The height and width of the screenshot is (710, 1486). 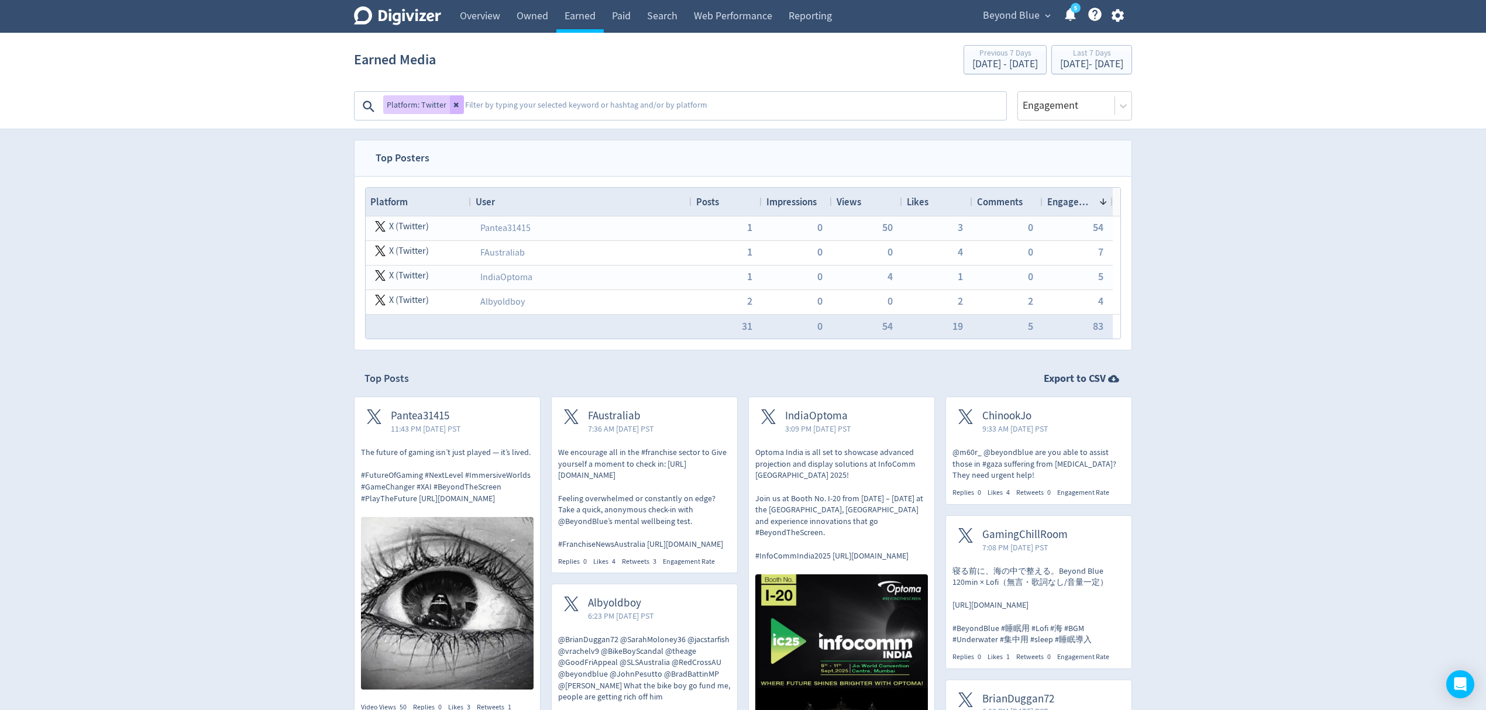 I want to click on span: ChinookJo, so click(x=1015, y=416).